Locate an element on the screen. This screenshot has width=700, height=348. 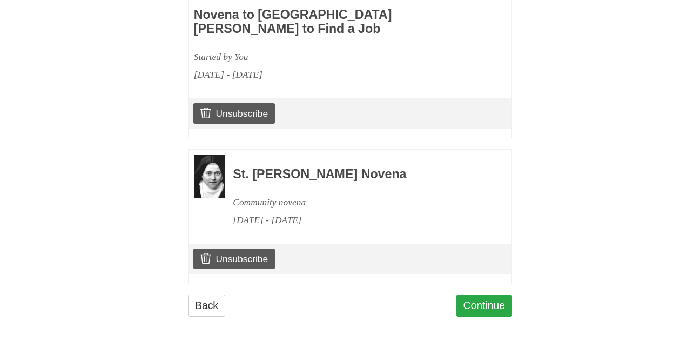
a: Back is located at coordinates (206, 305).